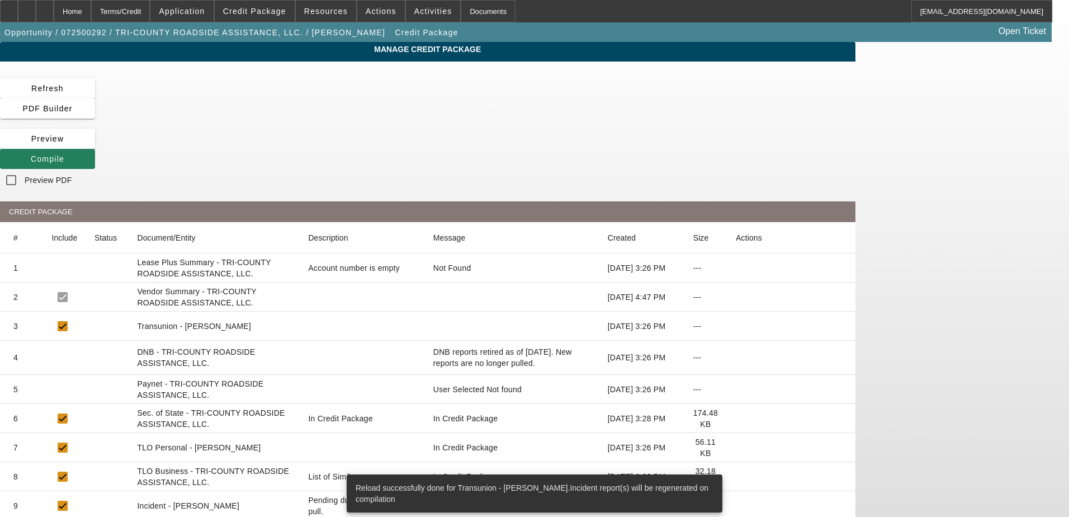 The image size is (1069, 517). I want to click on mat-cell: 174.48 KB, so click(706, 418).